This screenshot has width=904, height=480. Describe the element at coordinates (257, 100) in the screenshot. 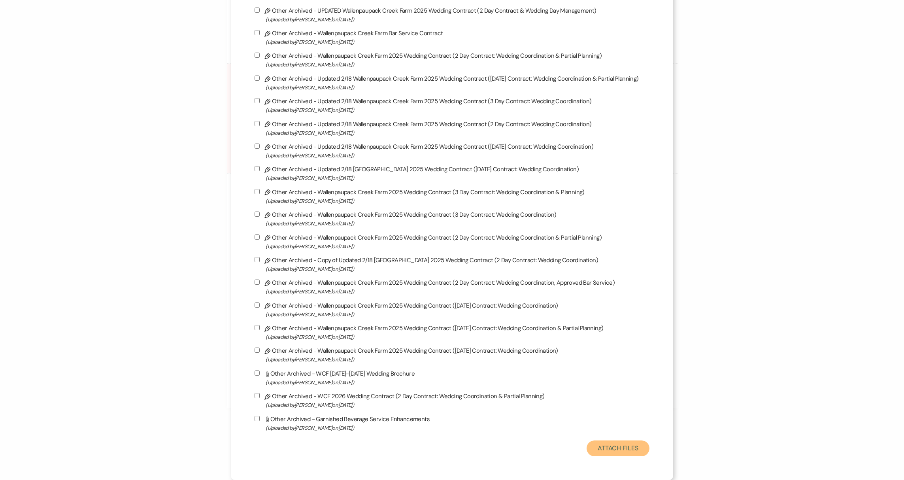

I see `input: Other Archived - Updated 2/18 Wallenpaupack Creek Farm 2025 Wedding Contract (3 Day Contract: Wed...` at that location.